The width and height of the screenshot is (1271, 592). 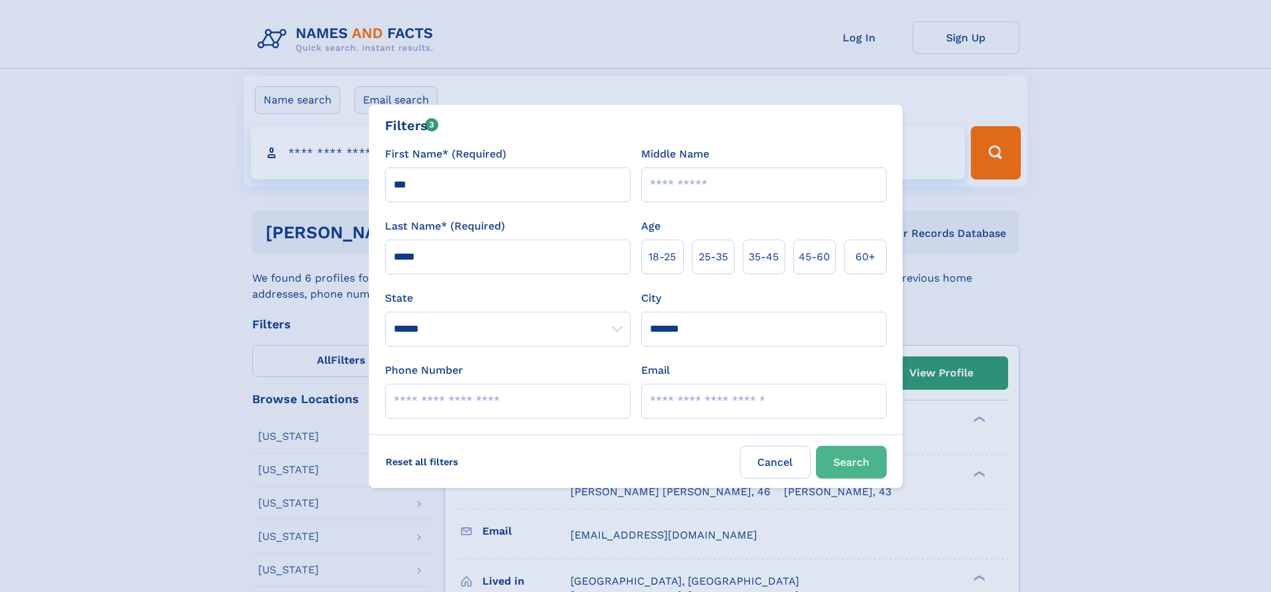 I want to click on label: Age, so click(x=651, y=226).